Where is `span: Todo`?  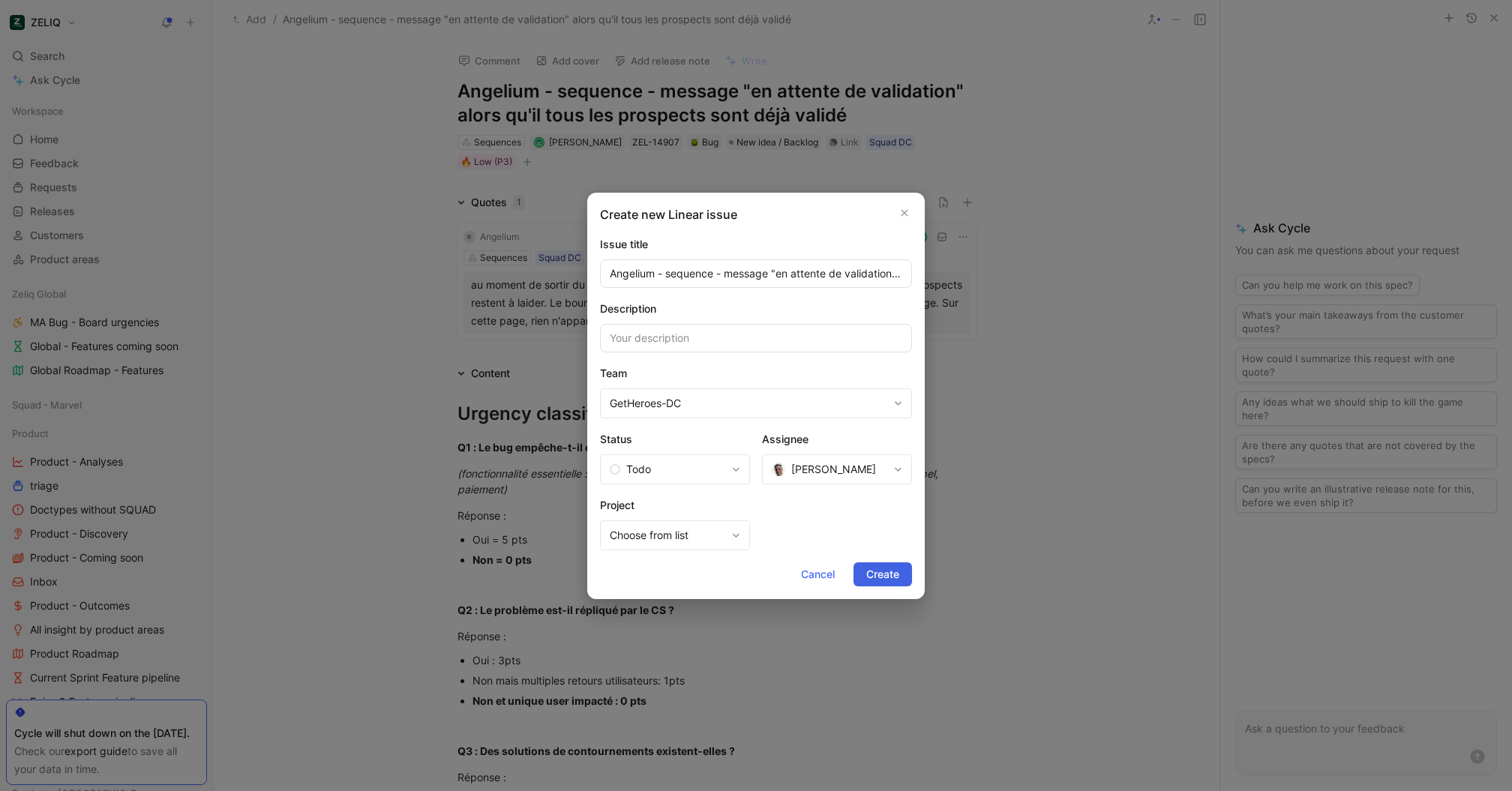 span: Todo is located at coordinates (638, 469).